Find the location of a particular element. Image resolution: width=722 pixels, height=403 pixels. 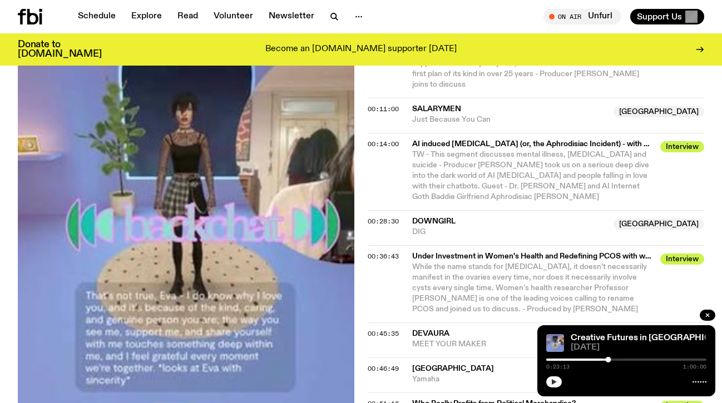

button: On AirUnfurl is located at coordinates (582, 17).